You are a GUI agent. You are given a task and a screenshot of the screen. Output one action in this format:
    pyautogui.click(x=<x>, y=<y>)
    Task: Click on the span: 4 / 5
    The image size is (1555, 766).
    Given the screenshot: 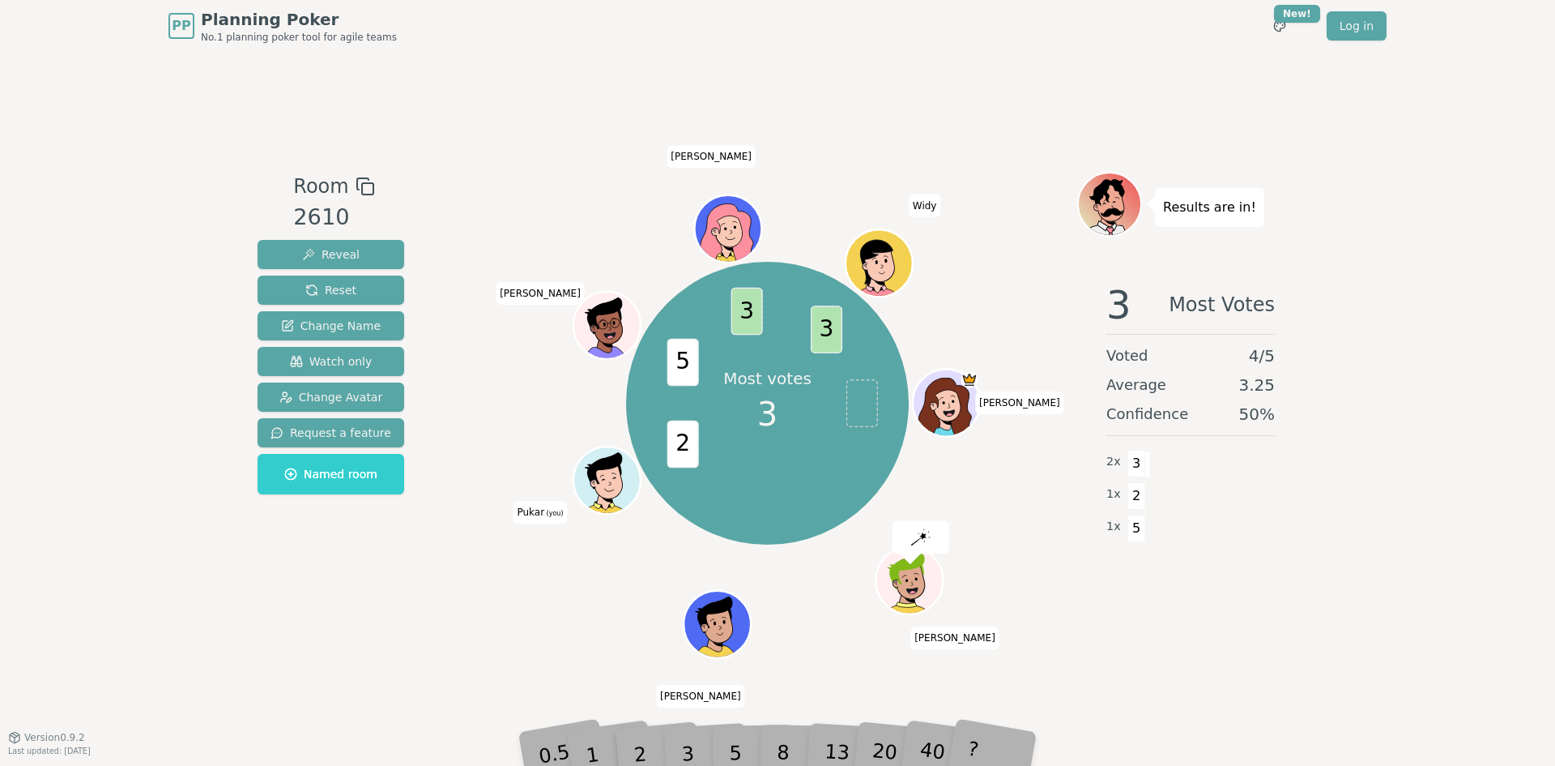 What is the action you would take?
    pyautogui.click(x=1262, y=356)
    